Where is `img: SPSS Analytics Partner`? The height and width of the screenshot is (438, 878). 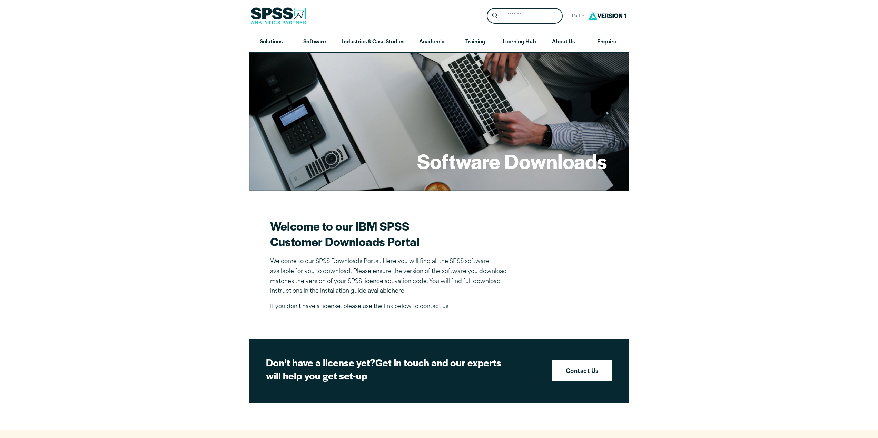
img: SPSS Analytics Partner is located at coordinates (278, 16).